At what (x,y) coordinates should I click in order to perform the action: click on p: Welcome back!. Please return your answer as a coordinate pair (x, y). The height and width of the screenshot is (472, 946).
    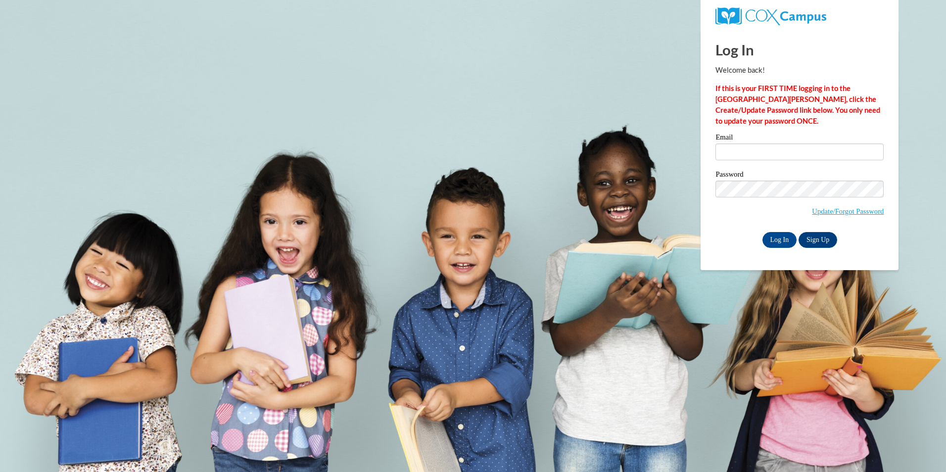
    Looking at the image, I should click on (799, 70).